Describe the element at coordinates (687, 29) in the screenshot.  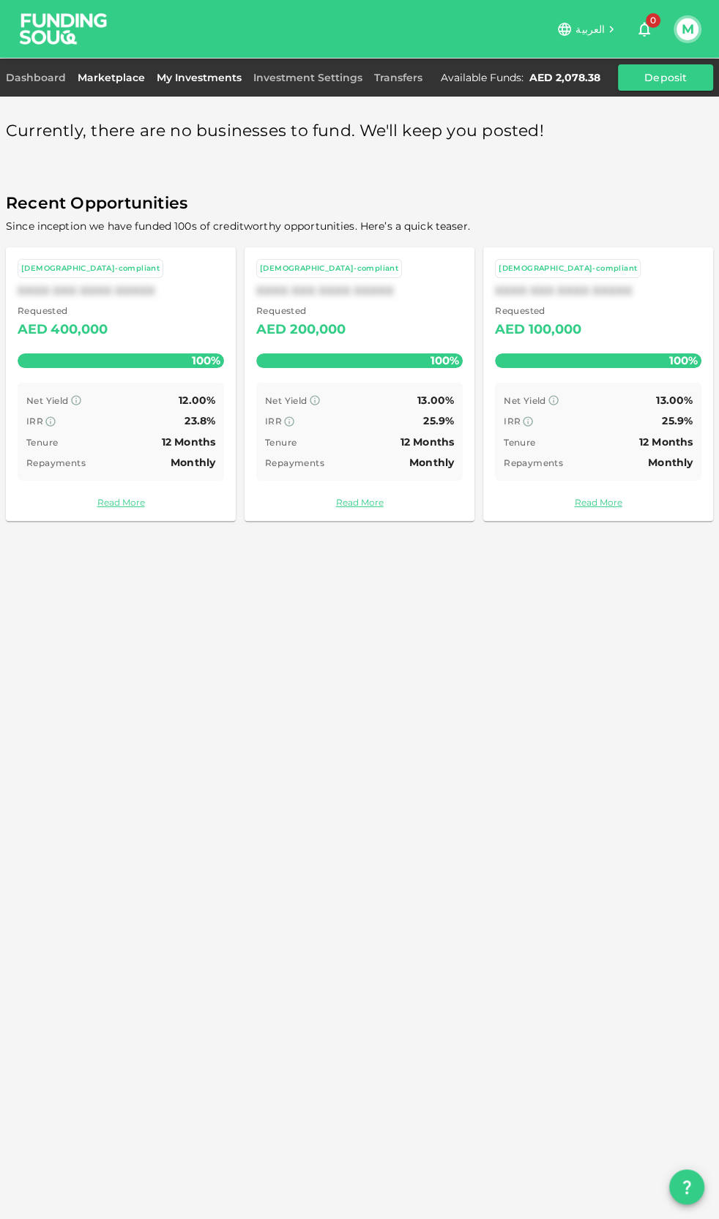
I see `button: M` at that location.